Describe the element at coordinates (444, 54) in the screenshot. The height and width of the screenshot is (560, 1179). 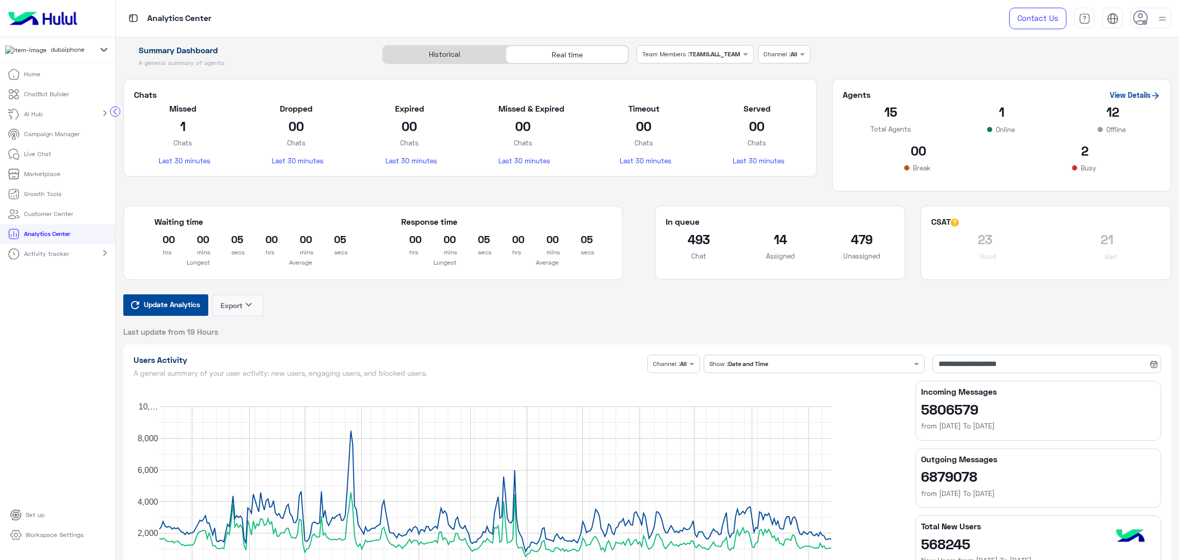
I see `div: Historical` at that location.